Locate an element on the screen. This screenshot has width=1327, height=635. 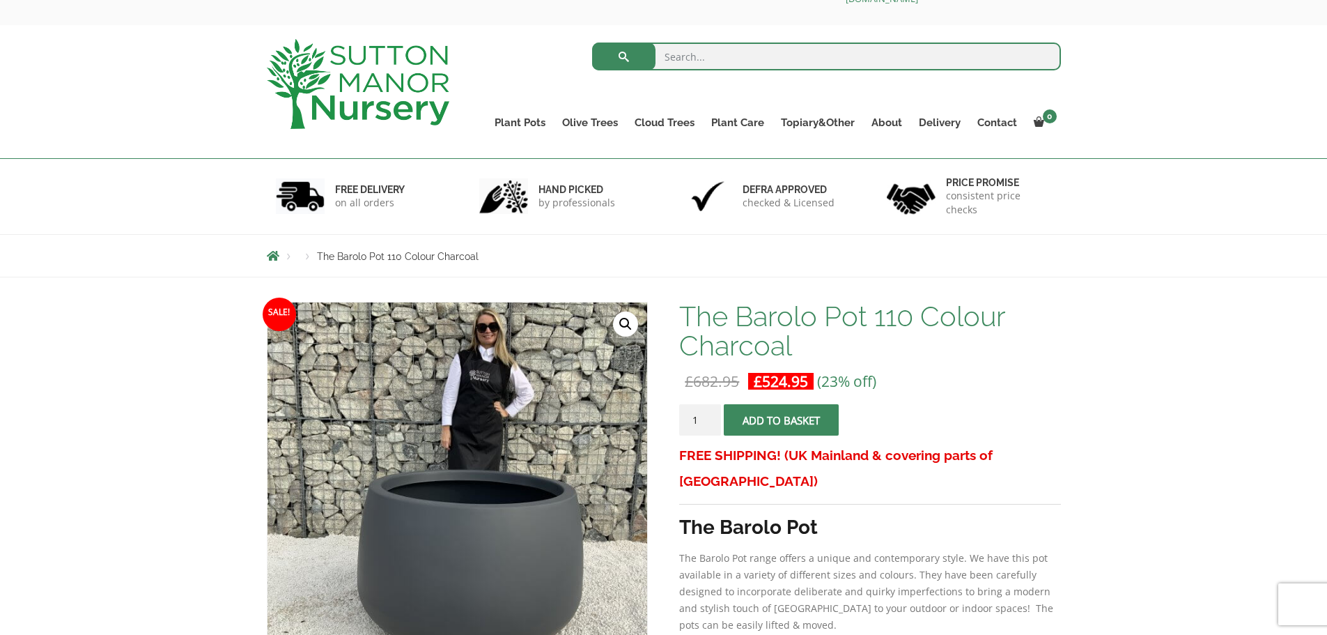
a: Plant Care is located at coordinates (738, 123).